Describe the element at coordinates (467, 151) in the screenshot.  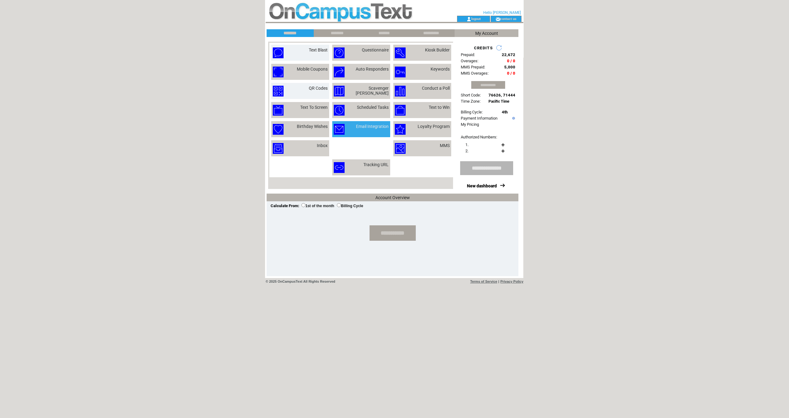
I see `span: 2.` at that location.